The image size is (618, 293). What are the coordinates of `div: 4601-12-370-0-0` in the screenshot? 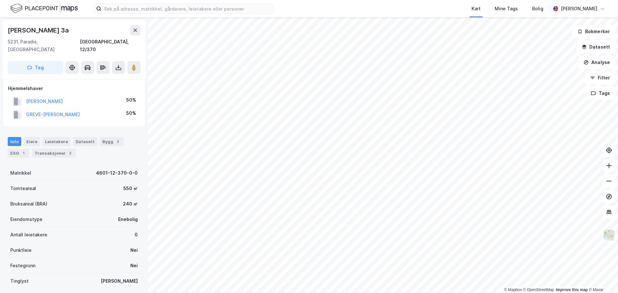 It's located at (117, 173).